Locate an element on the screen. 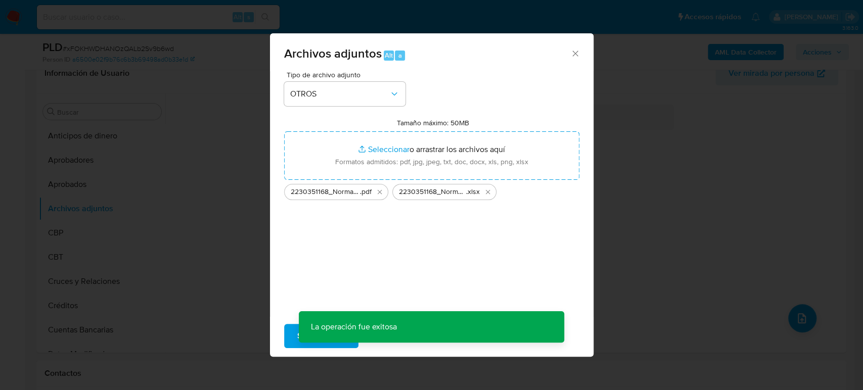 The width and height of the screenshot is (863, 390). span: a is located at coordinates (400, 55).